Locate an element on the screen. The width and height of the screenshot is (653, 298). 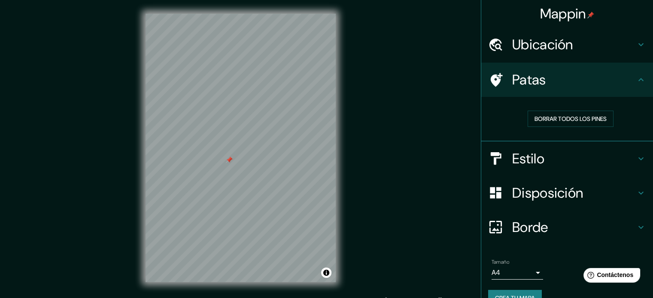
button: Borrar todos los pines is located at coordinates (570, 119).